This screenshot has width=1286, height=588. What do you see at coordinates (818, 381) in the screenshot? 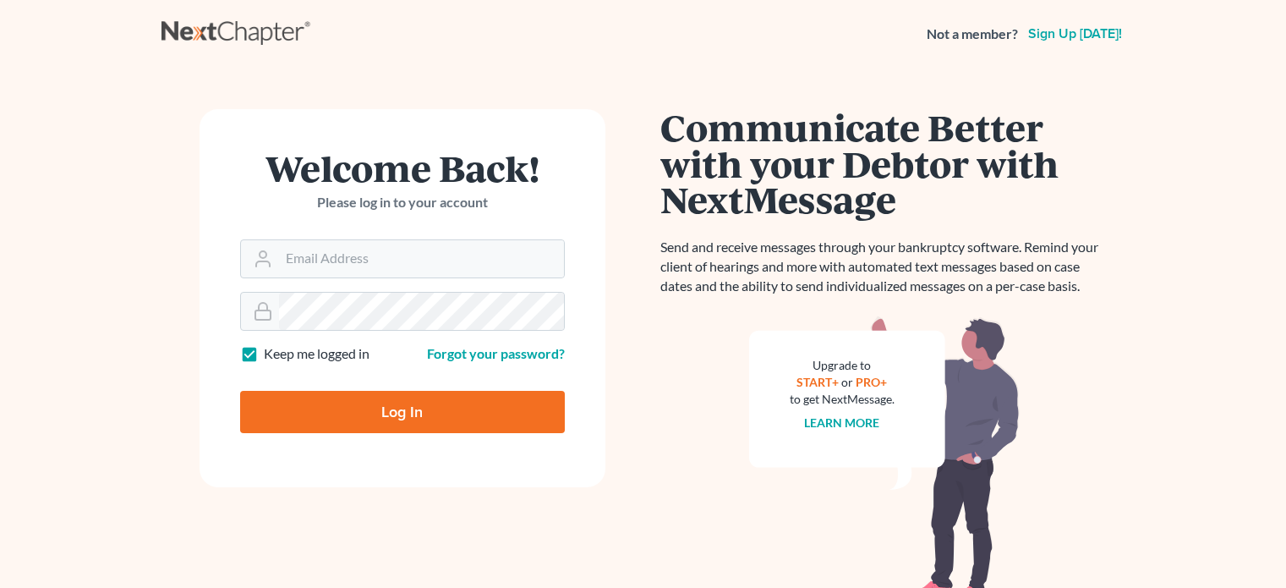
I see `a: START+` at bounding box center [818, 381].